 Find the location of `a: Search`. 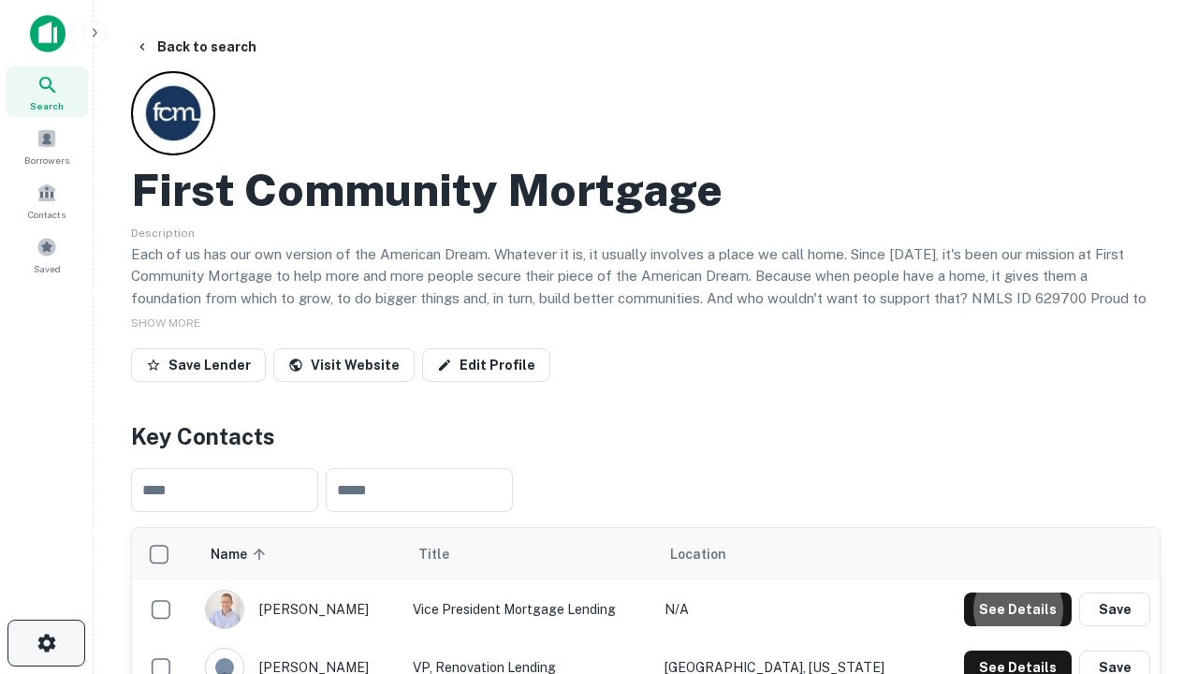

a: Search is located at coordinates (47, 92).